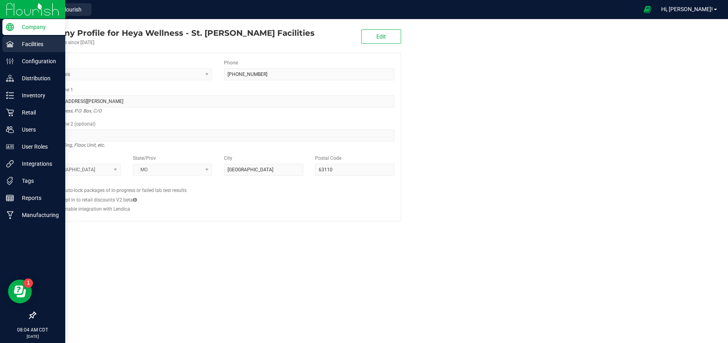 The width and height of the screenshot is (728, 343). Describe the element at coordinates (96, 209) in the screenshot. I see `label: Enable integration with Lendica` at that location.